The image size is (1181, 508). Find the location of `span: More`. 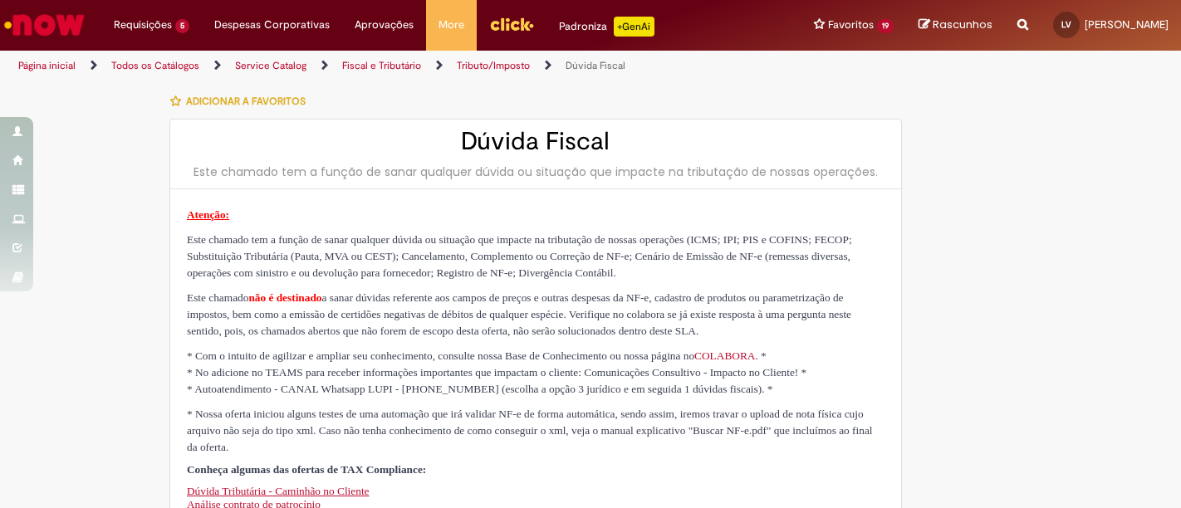

span: More is located at coordinates (451, 25).